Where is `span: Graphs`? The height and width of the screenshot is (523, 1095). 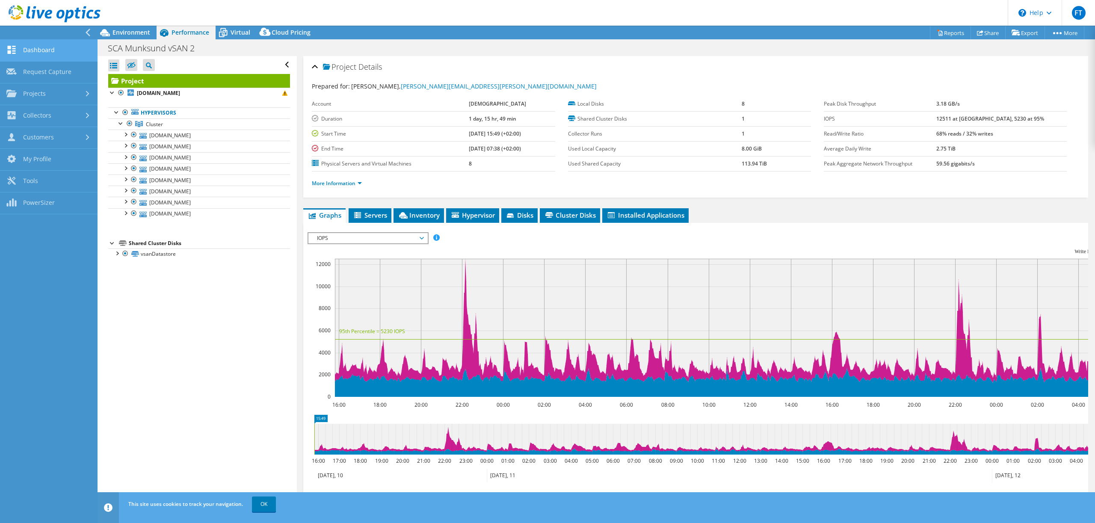
span: Graphs is located at coordinates (324, 215).